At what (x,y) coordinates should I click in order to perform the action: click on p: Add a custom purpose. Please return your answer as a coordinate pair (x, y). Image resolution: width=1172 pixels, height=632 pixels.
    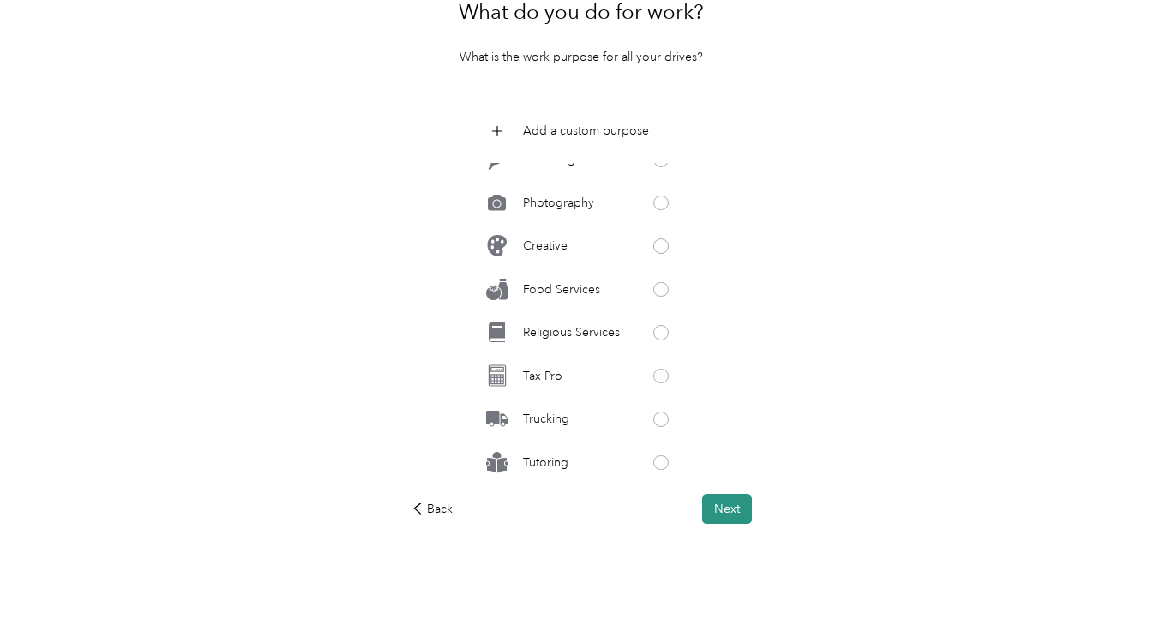
    Looking at the image, I should click on (585, 130).